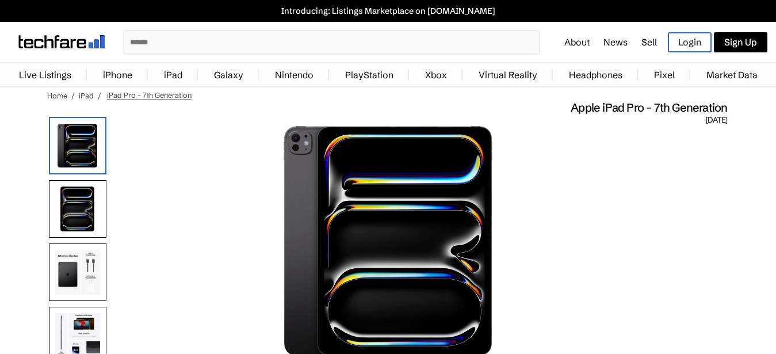 The width and height of the screenshot is (776, 354). Describe the element at coordinates (228, 75) in the screenshot. I see `a: Galaxy` at that location.